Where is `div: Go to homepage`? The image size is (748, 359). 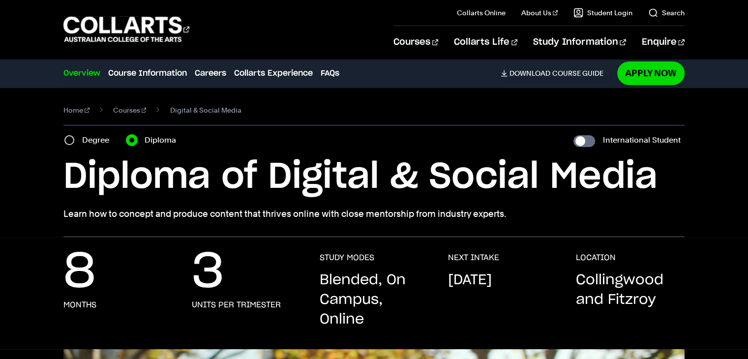
div: Go to homepage is located at coordinates (126, 29).